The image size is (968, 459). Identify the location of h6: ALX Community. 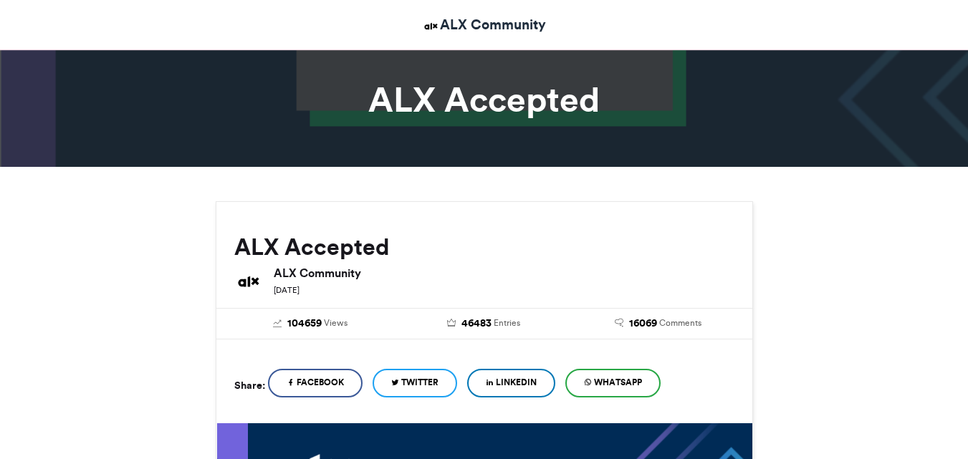
(504, 273).